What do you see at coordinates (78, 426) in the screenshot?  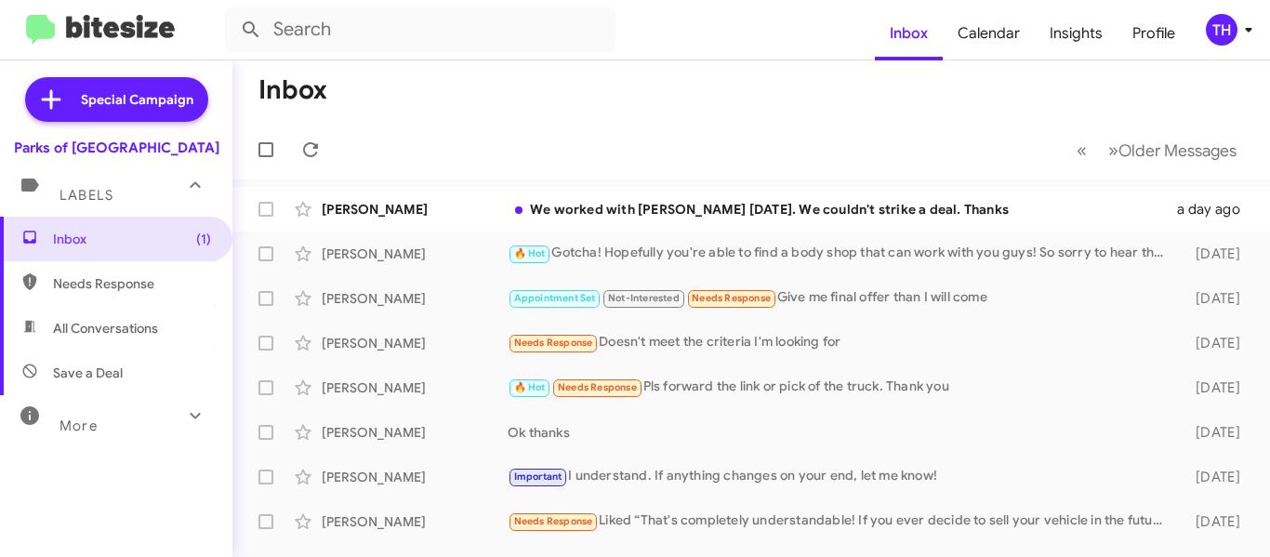 I see `span: More` at bounding box center [78, 426].